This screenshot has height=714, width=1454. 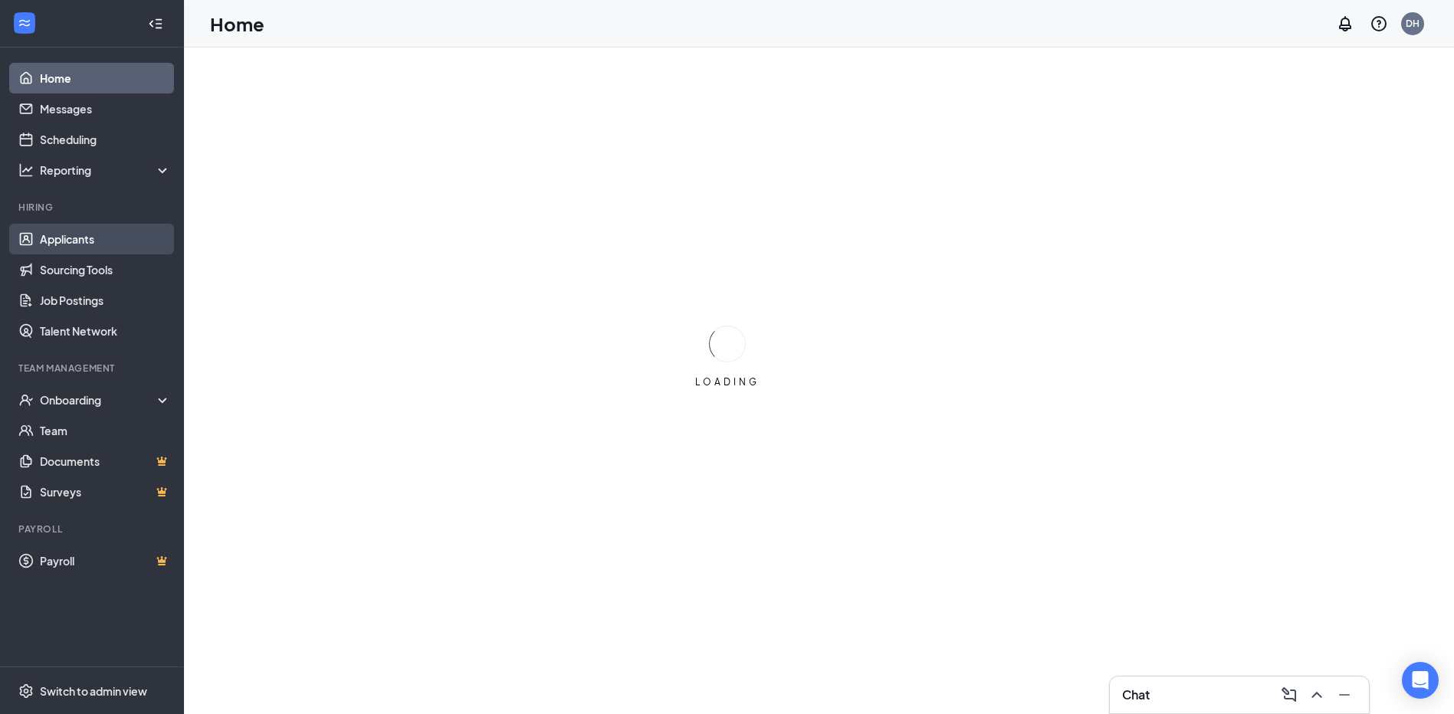 What do you see at coordinates (99, 400) in the screenshot?
I see `div: Onboarding` at bounding box center [99, 400].